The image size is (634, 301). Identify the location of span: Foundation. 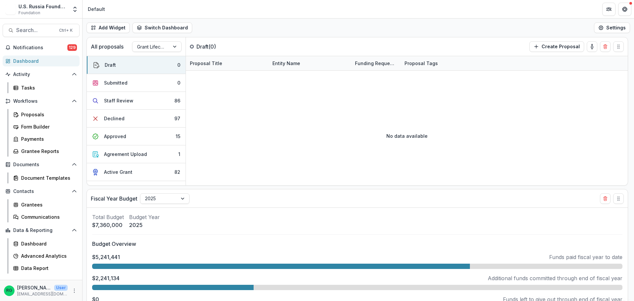
(29, 13).